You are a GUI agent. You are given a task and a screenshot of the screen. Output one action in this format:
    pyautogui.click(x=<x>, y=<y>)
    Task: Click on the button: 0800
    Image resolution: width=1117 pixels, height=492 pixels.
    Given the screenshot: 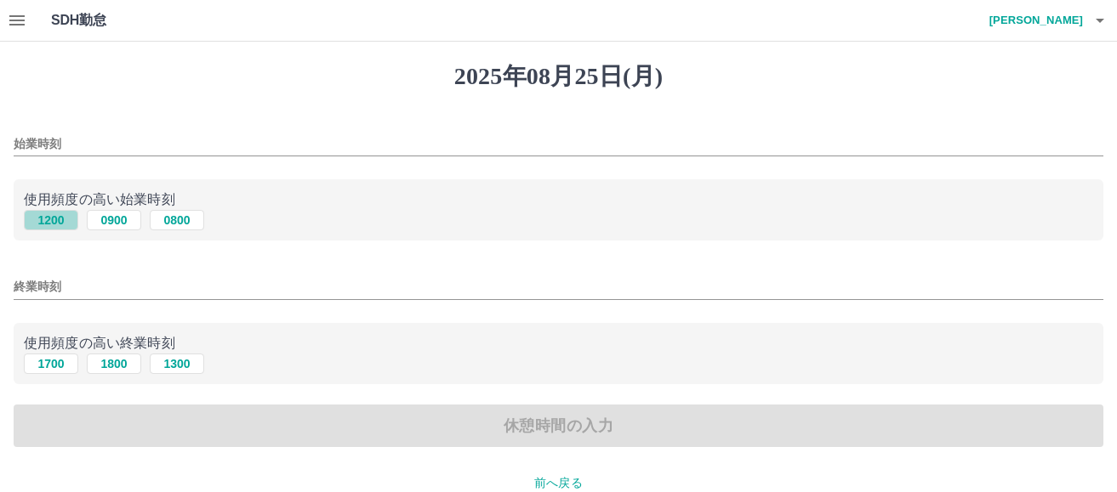 What is the action you would take?
    pyautogui.click(x=177, y=220)
    